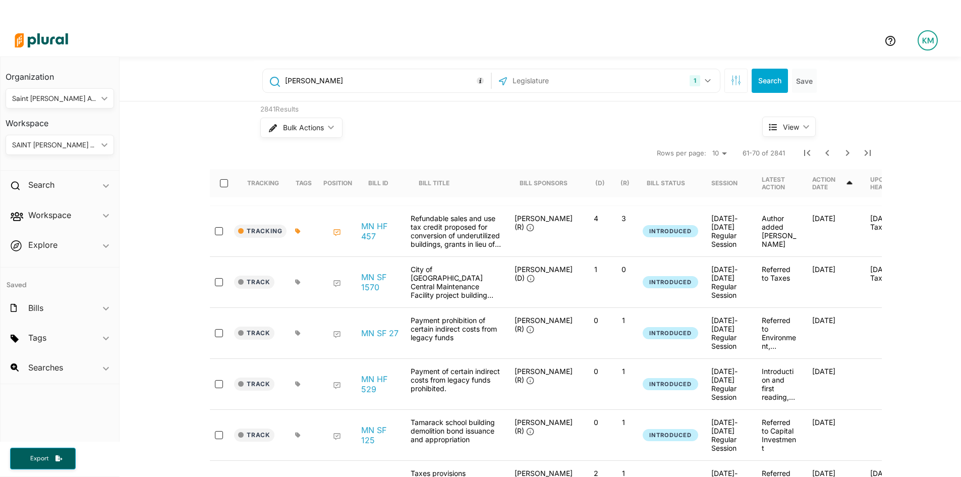  I want to click on img: Logo for Plural, so click(41, 40).